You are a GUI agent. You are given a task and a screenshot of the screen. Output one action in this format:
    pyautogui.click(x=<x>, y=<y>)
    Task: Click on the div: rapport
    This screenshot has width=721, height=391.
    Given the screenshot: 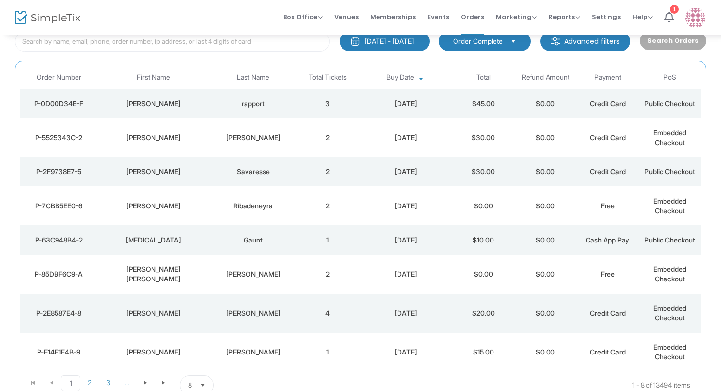 What is the action you would take?
    pyautogui.click(x=253, y=104)
    